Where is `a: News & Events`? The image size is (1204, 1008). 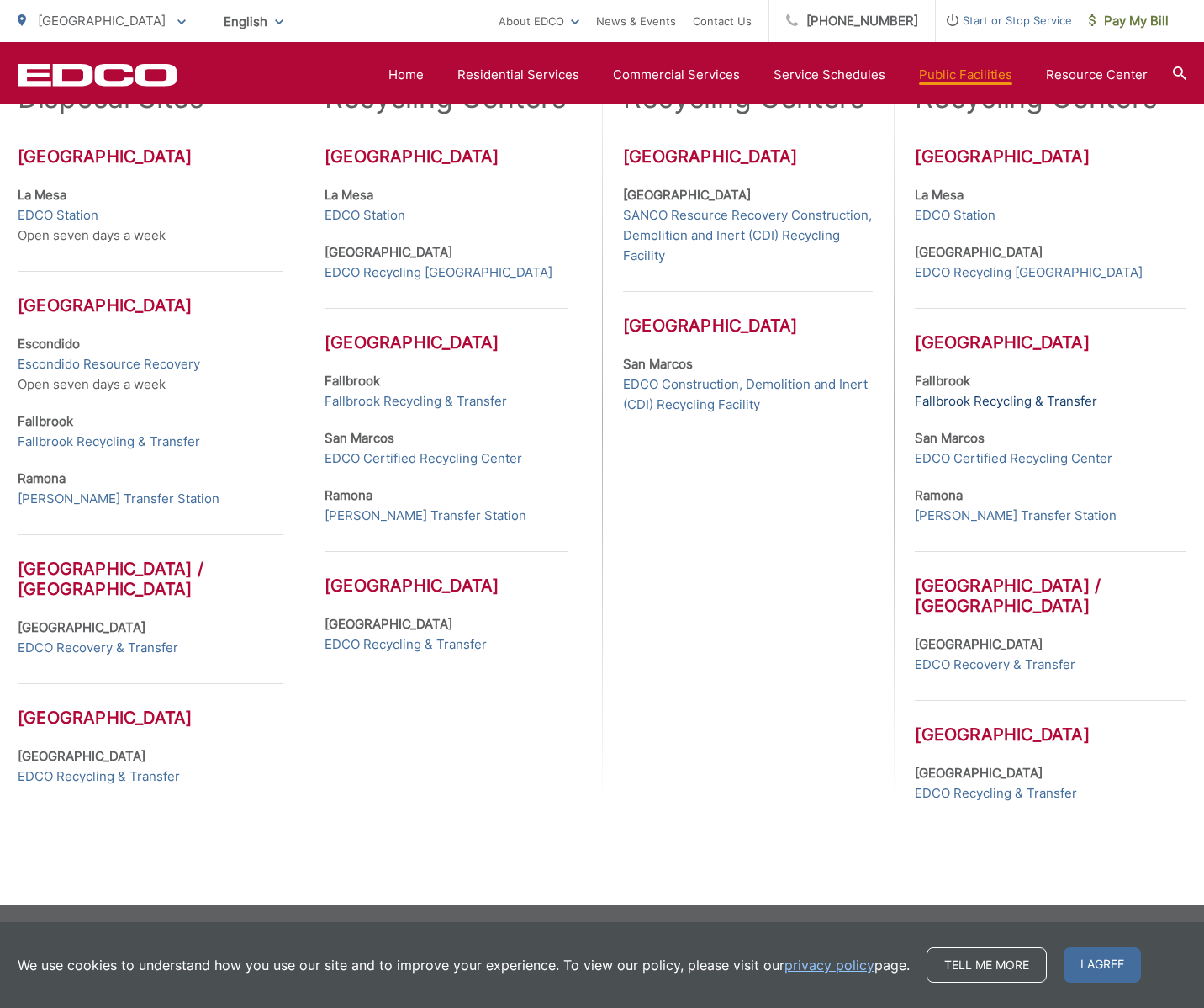
a: News & Events is located at coordinates (635, 21).